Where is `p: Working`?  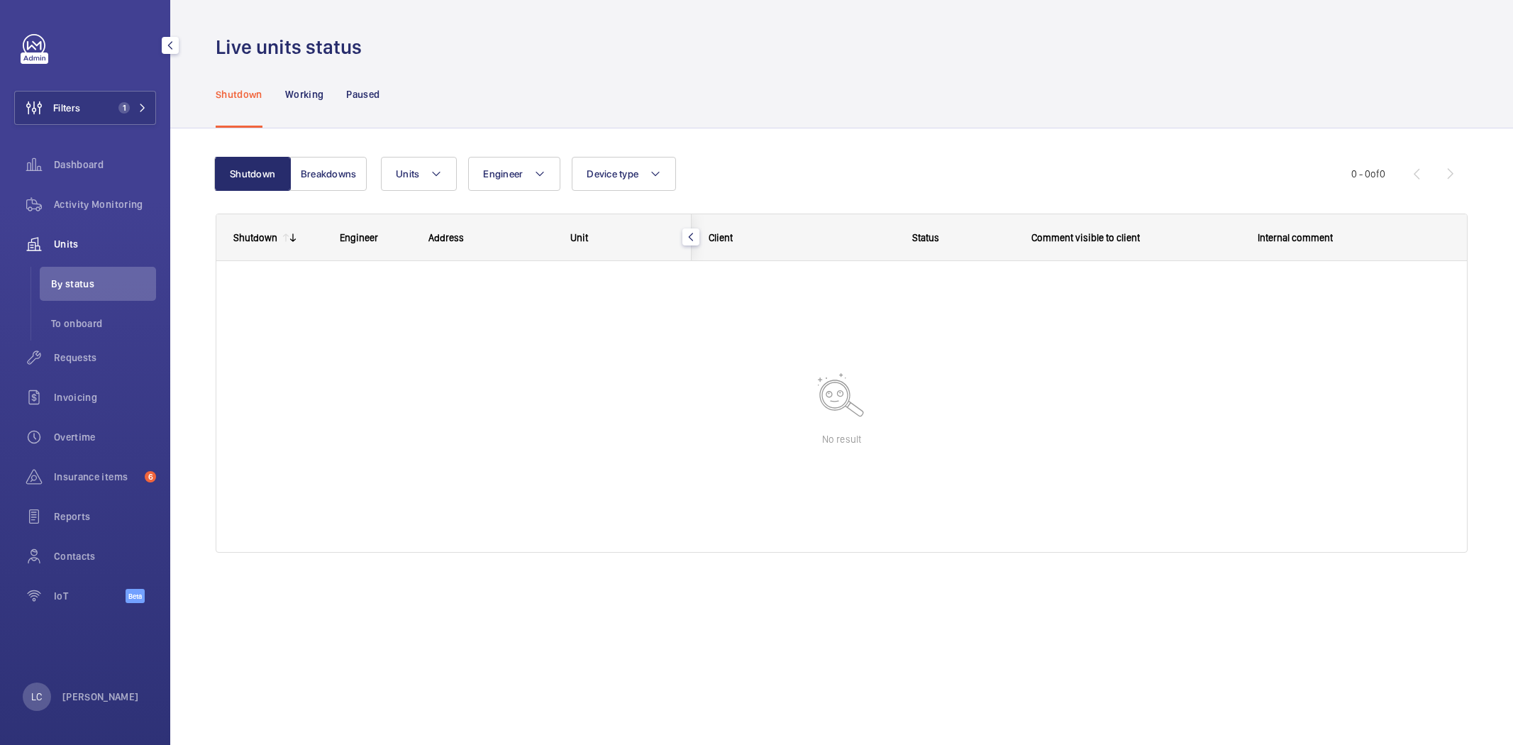
p: Working is located at coordinates (304, 94).